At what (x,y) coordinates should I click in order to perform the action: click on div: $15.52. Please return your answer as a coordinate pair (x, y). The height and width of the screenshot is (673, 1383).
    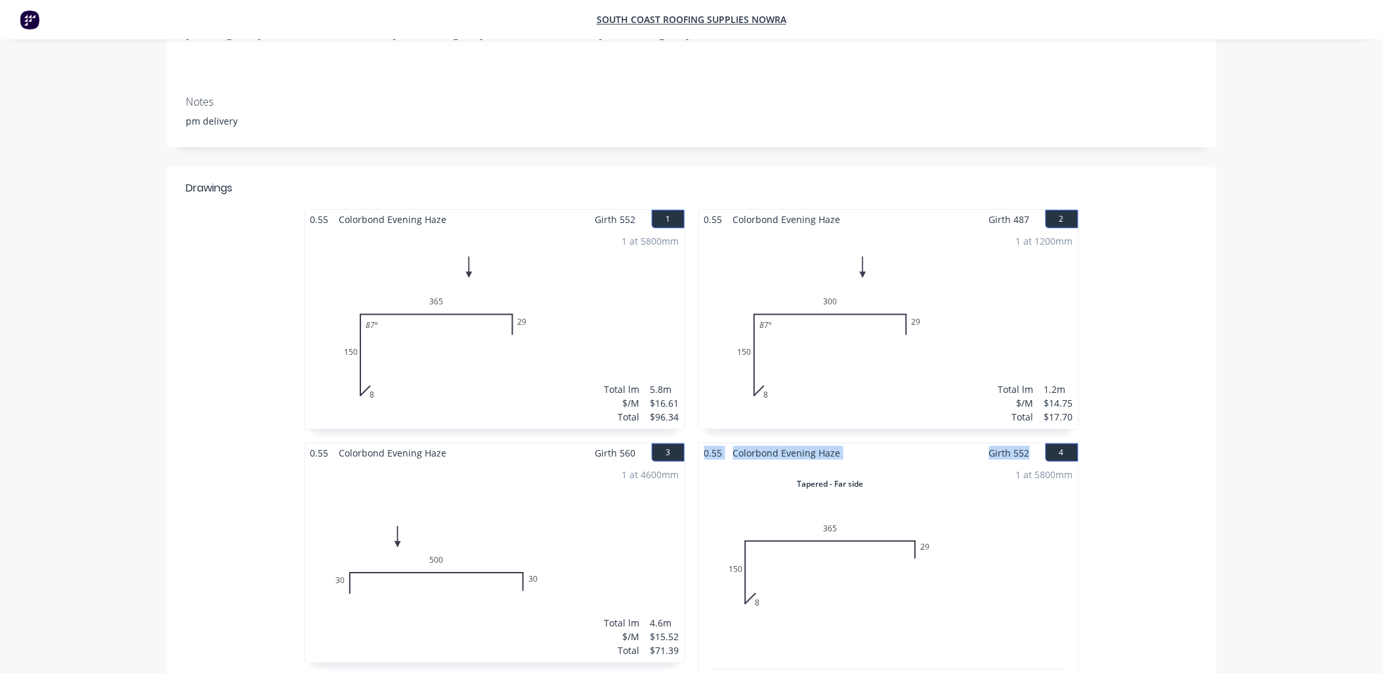
    Looking at the image, I should click on (665, 636).